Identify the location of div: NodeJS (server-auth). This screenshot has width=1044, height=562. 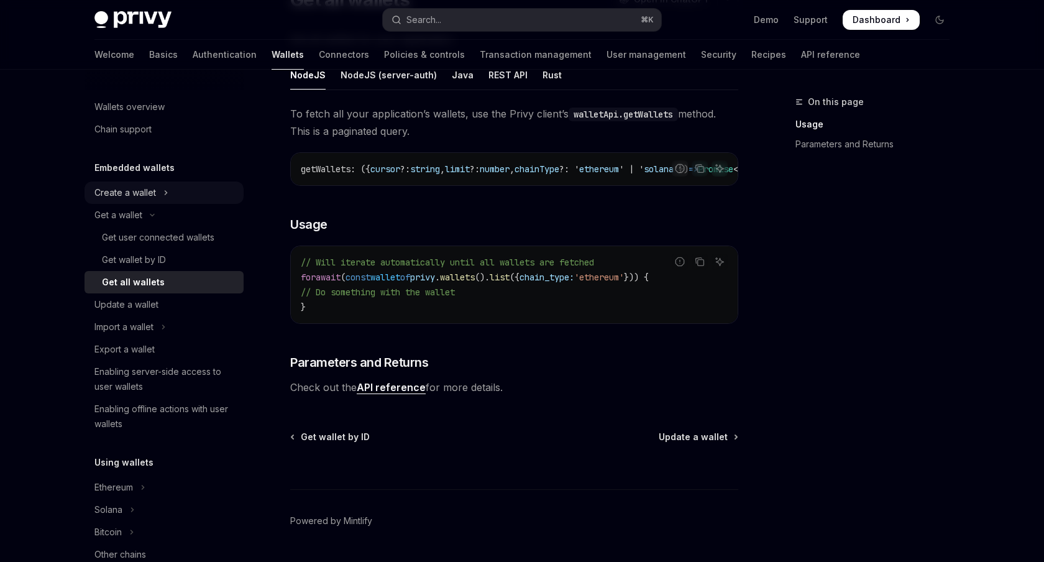
(389, 75).